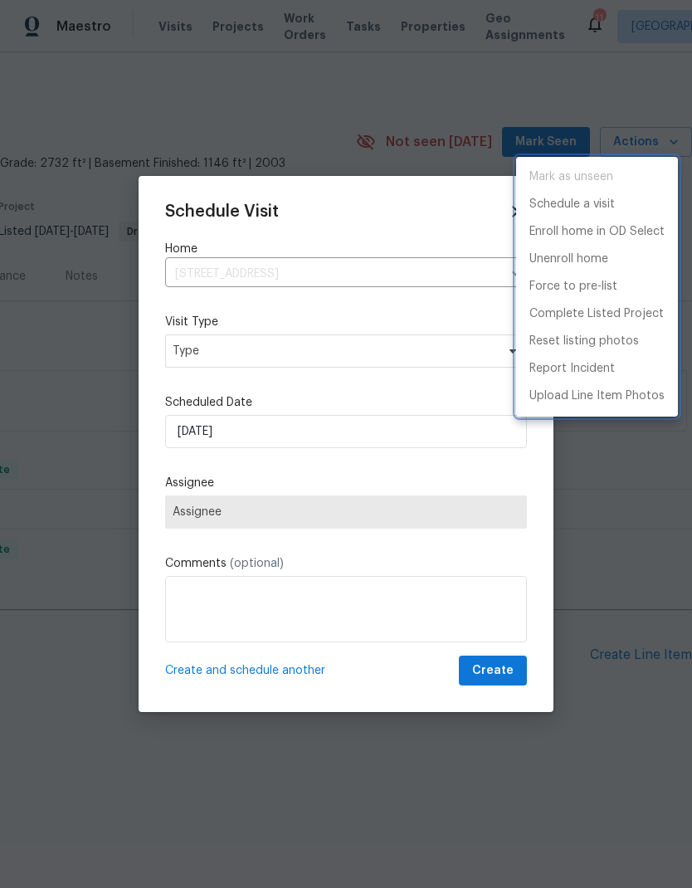  Describe the element at coordinates (572, 204) in the screenshot. I see `p: Schedule a visit` at that location.